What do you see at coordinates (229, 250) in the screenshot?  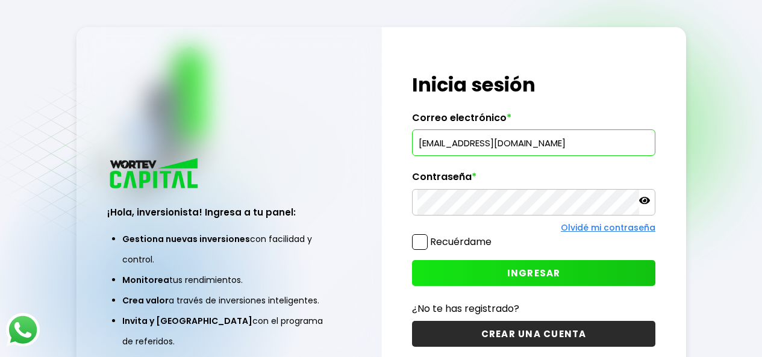 I see `li: con facilidad y control.` at bounding box center [229, 250].